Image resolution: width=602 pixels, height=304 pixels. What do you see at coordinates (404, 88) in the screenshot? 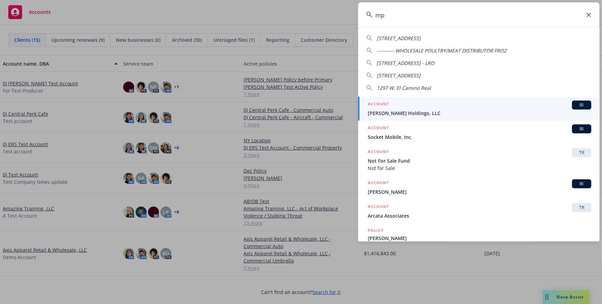
I see `span: 1297 W. El Camino Real` at bounding box center [404, 88].